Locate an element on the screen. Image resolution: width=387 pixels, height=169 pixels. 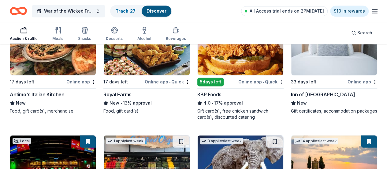
div: Beverages is located at coordinates (176, 39).